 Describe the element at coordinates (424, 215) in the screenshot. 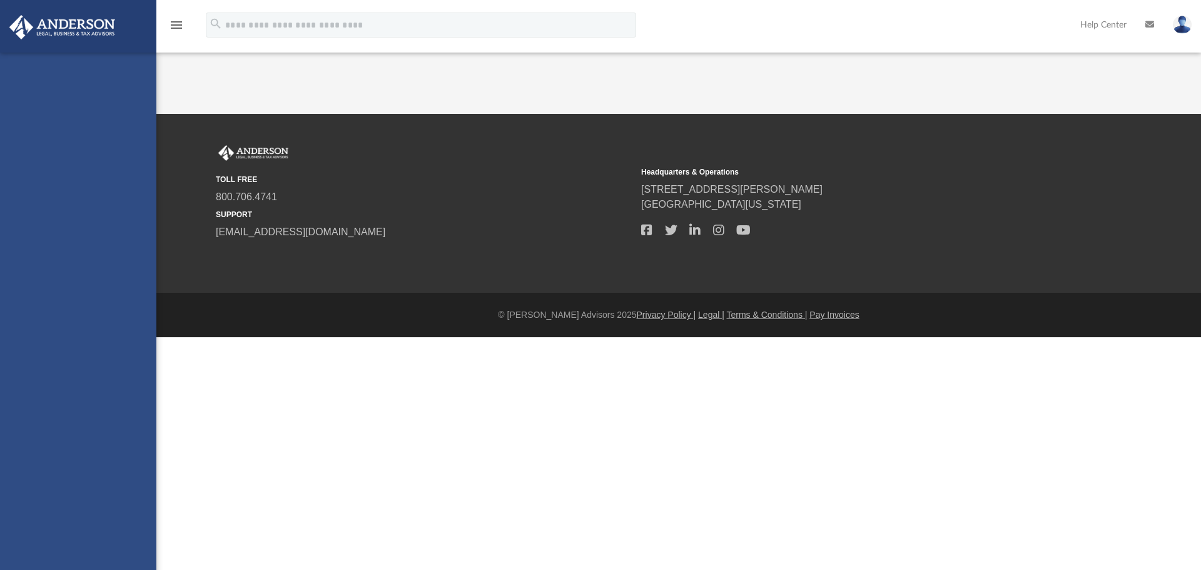

I see `small: SUPPORT` at that location.